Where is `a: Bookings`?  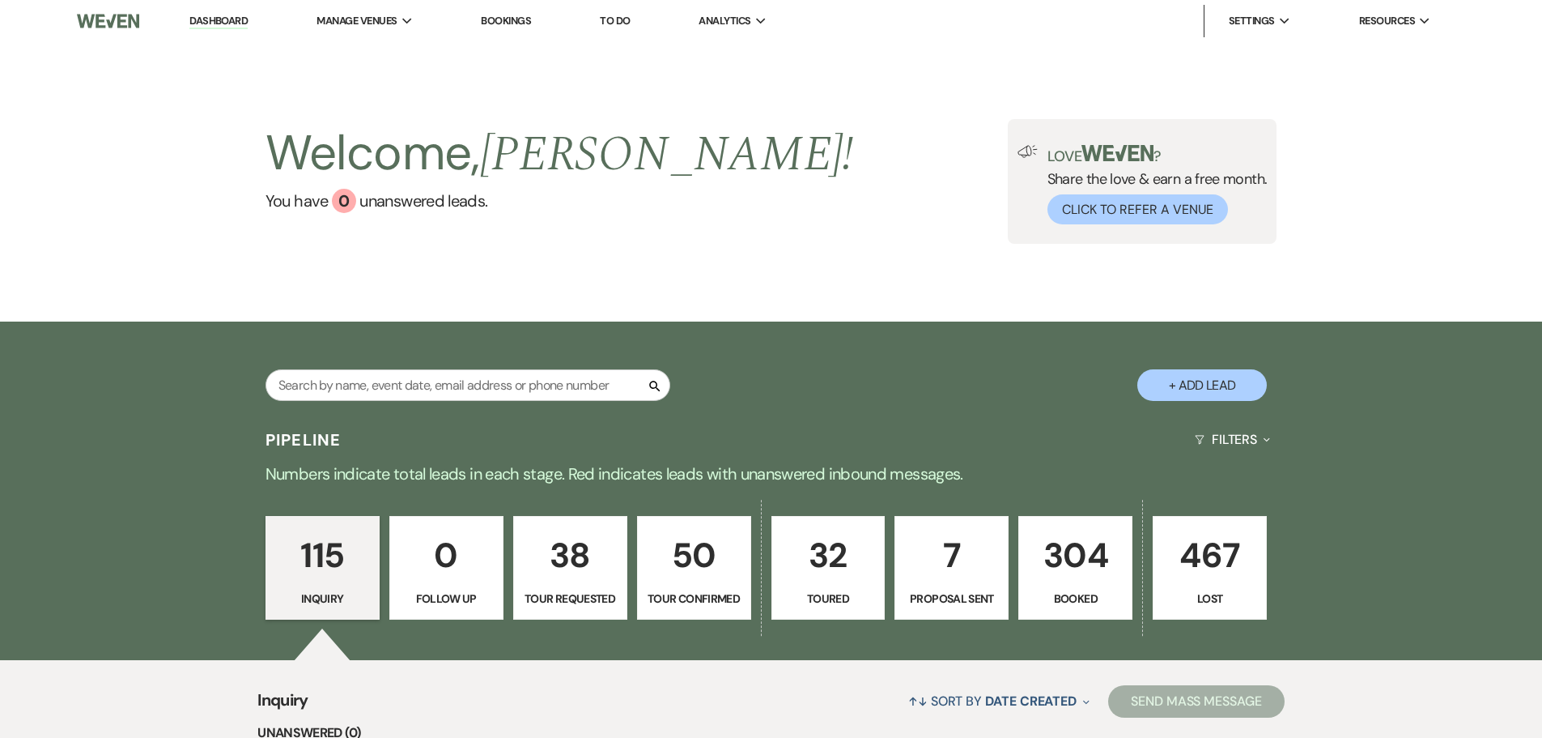 a: Bookings is located at coordinates (506, 20).